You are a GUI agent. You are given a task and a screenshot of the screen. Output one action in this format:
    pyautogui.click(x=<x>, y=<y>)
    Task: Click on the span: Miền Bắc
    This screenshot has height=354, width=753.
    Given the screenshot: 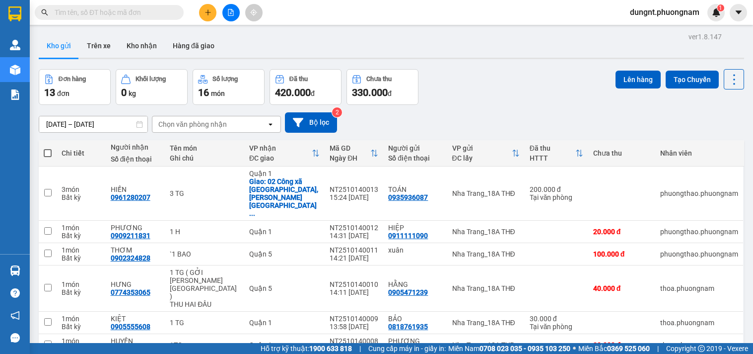 What is the action you would take?
    pyautogui.click(x=614, y=348)
    